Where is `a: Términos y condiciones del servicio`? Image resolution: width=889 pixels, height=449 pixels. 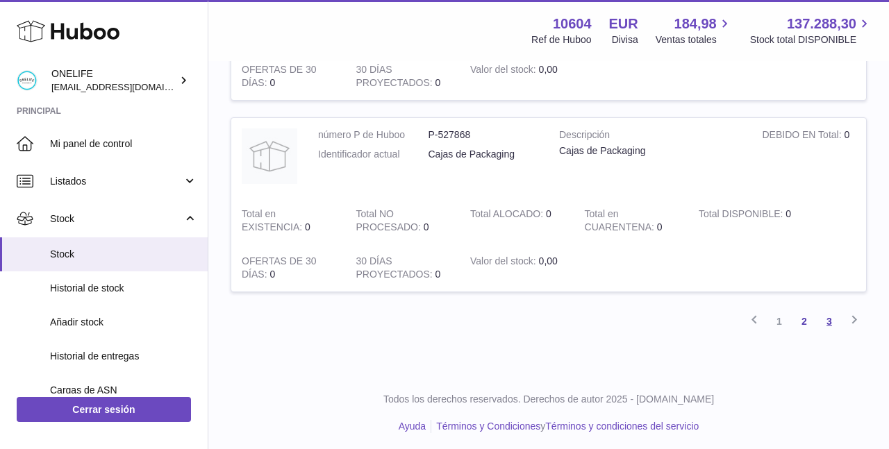
a: Términos y condiciones del servicio is located at coordinates (622, 426).